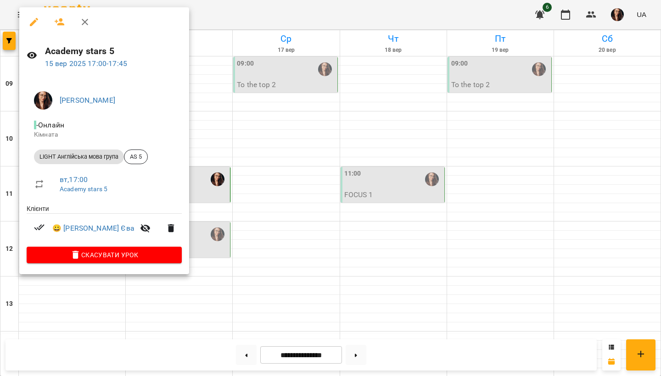 The height and width of the screenshot is (376, 661). What do you see at coordinates (43, 100) in the screenshot?
I see `img: 98f67e136ad320ec805f6b97c77d7e7d.jpg` at bounding box center [43, 100].